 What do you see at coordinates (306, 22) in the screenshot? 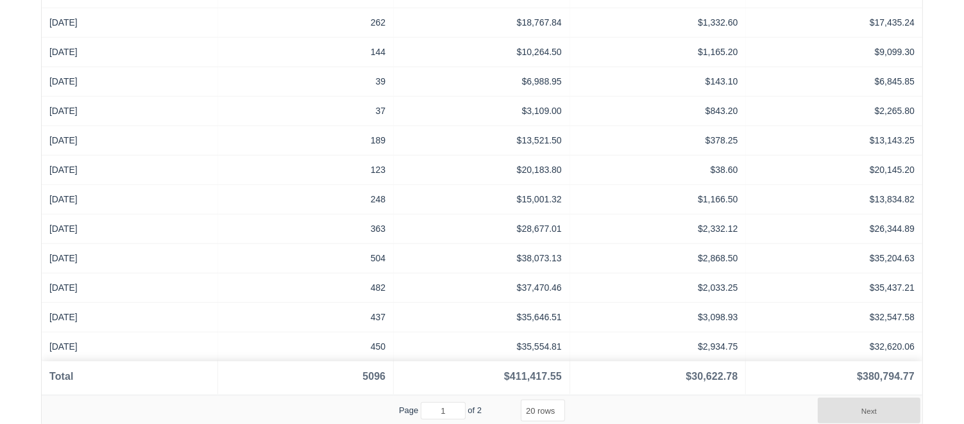
I see `div: 262` at bounding box center [306, 22].